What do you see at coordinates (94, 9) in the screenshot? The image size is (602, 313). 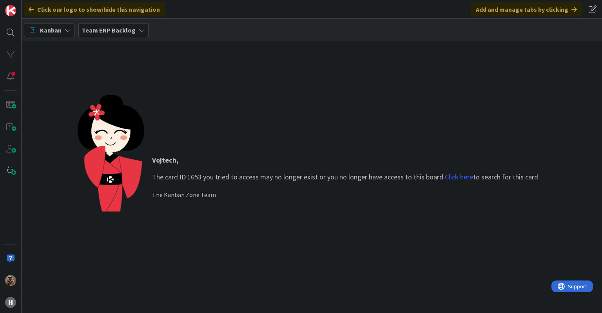 I see `div: Click our logo to show/hide this navigation` at bounding box center [94, 9].